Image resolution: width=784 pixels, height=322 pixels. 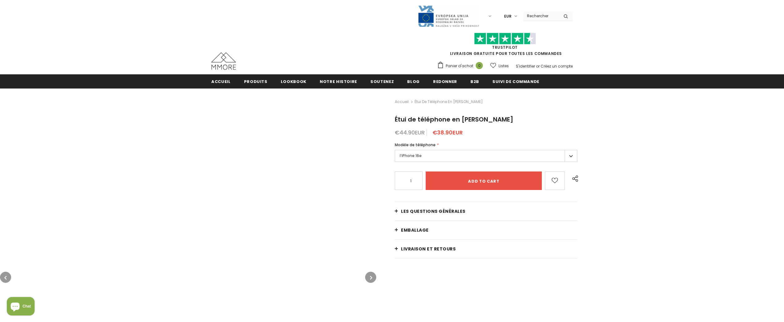 What do you see at coordinates (486, 211) in the screenshot?
I see `a: Les questions générales` at bounding box center [486, 211].